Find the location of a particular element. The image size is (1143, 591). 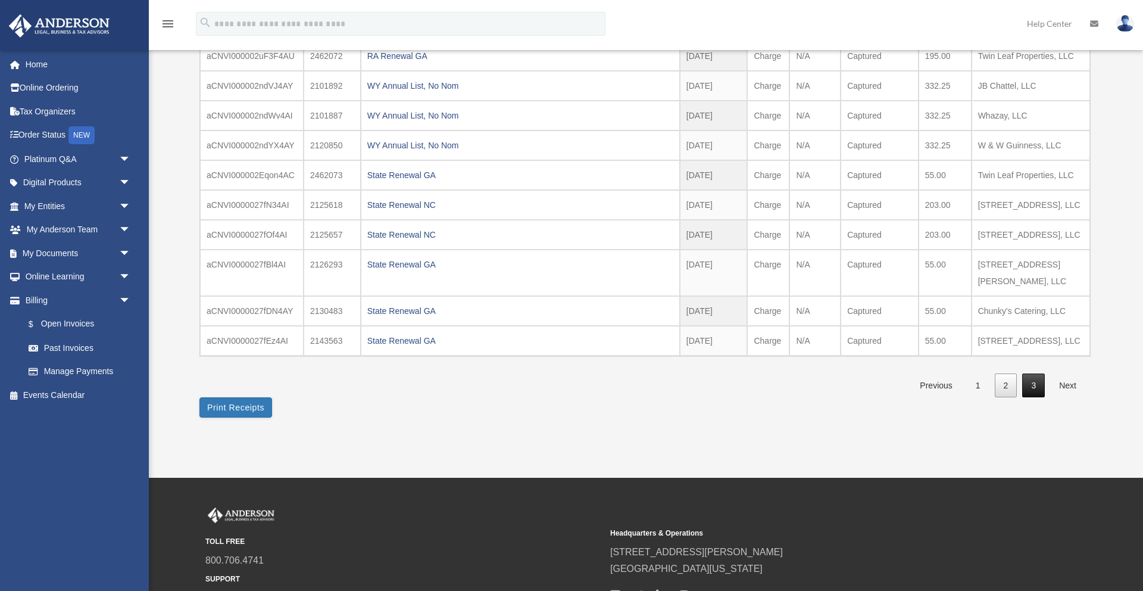

a: My Entitiesarrow_drop_down is located at coordinates (79, 206).